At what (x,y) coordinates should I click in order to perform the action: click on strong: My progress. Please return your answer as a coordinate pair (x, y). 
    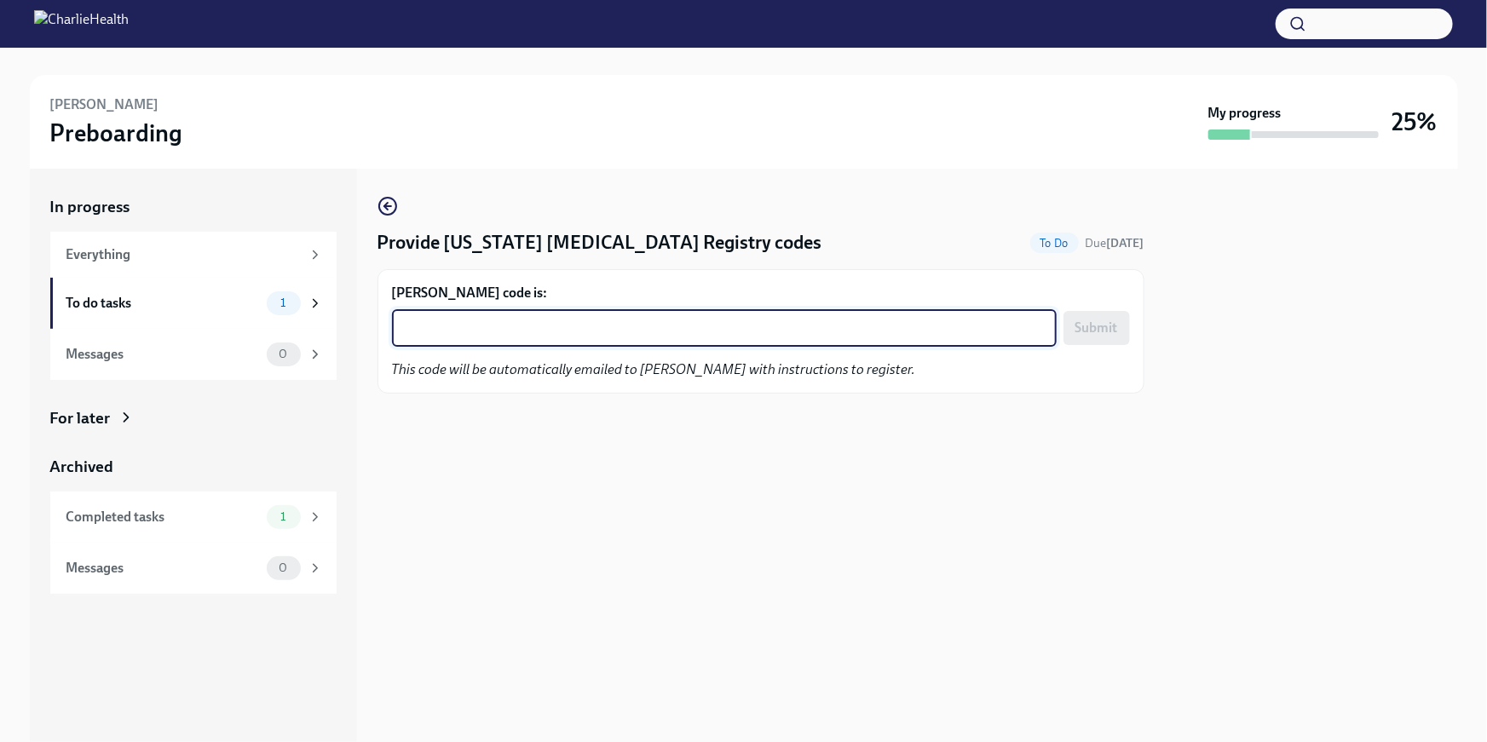
    Looking at the image, I should click on (1245, 113).